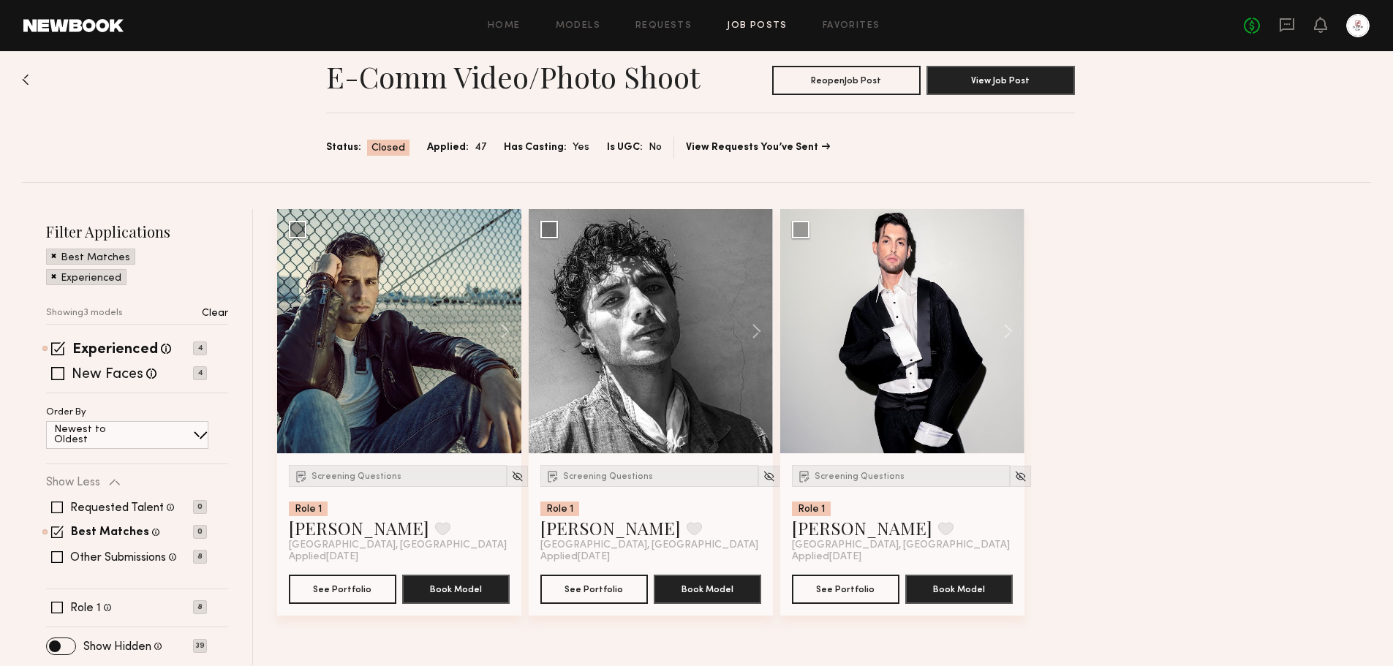 This screenshot has height=666, width=1393. Describe the element at coordinates (66, 413) in the screenshot. I see `p: Order By` at that location.